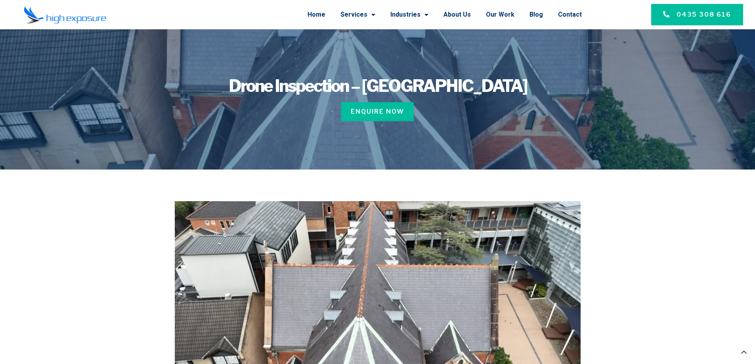 The width and height of the screenshot is (755, 364). Describe the element at coordinates (457, 15) in the screenshot. I see `a: About Us` at that location.